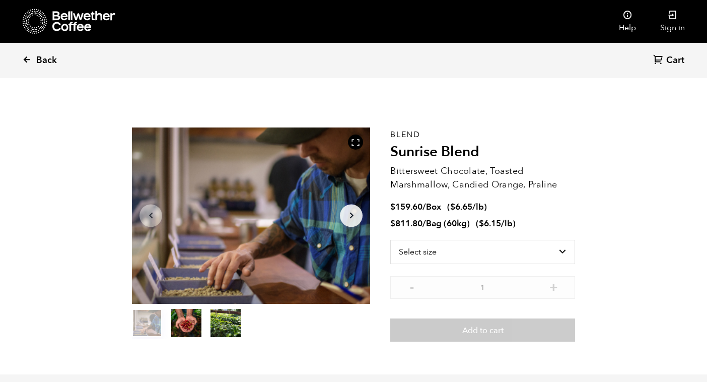 The width and height of the screenshot is (707, 382). I want to click on span: Bag (60kg), so click(447, 223).